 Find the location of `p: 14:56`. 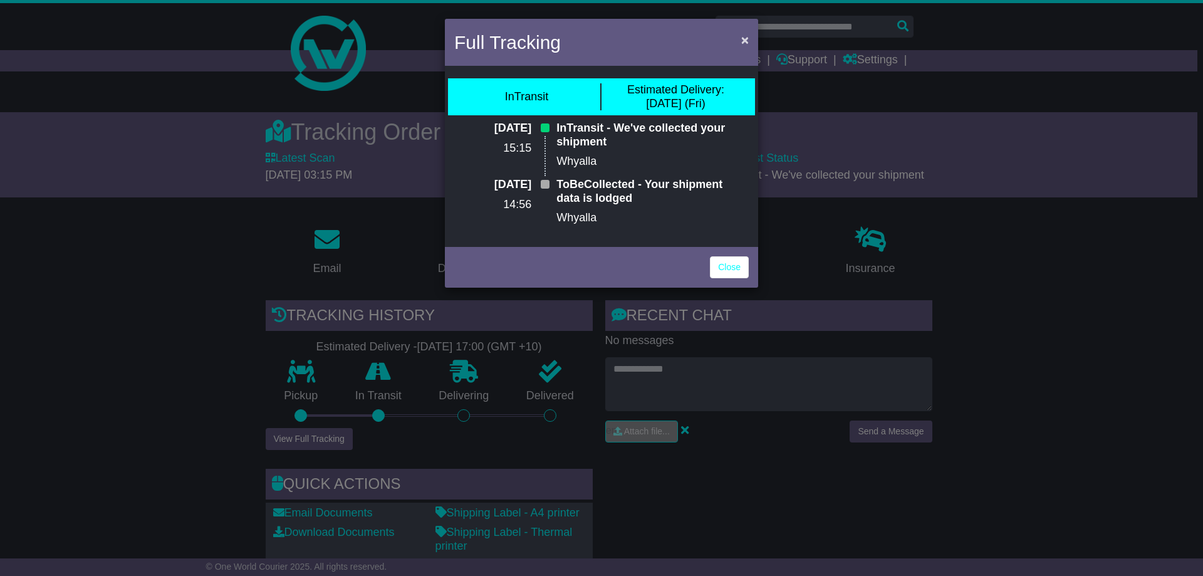

p: 14:56 is located at coordinates (492, 205).